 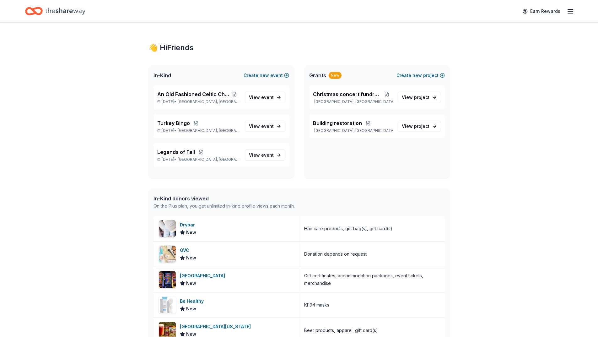 What do you see at coordinates (421, 75) in the screenshot?
I see `button: Createnewproject` at bounding box center [421, 75].